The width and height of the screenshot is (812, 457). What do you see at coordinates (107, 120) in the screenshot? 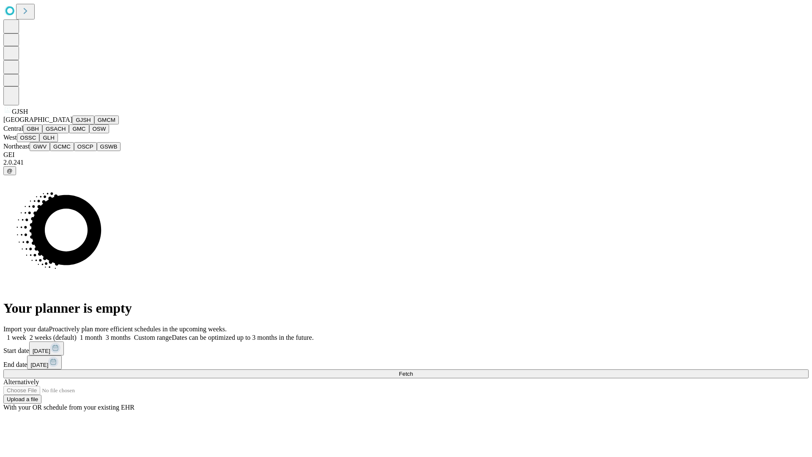
I see `button: GMCM` at bounding box center [107, 120].